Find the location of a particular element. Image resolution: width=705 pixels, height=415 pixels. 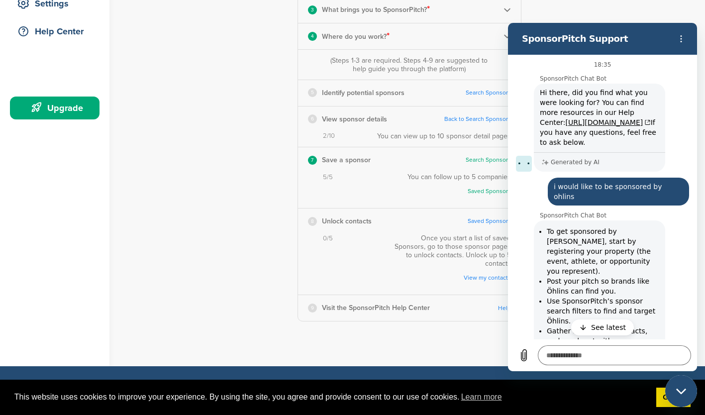

div: Help Center is located at coordinates (57, 31).